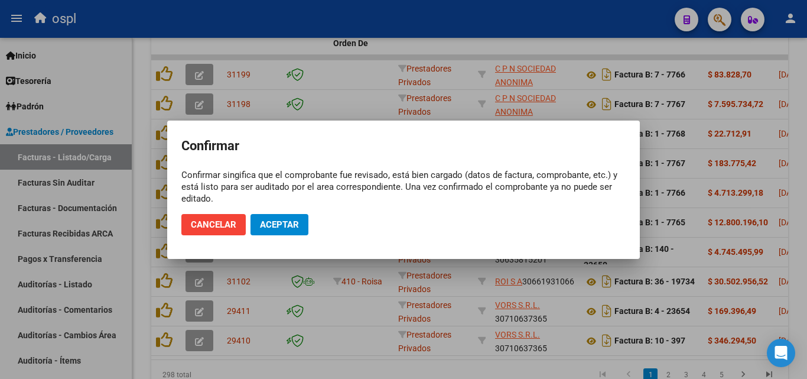 This screenshot has height=379, width=807. What do you see at coordinates (279, 224) in the screenshot?
I see `span: Aceptar` at bounding box center [279, 224].